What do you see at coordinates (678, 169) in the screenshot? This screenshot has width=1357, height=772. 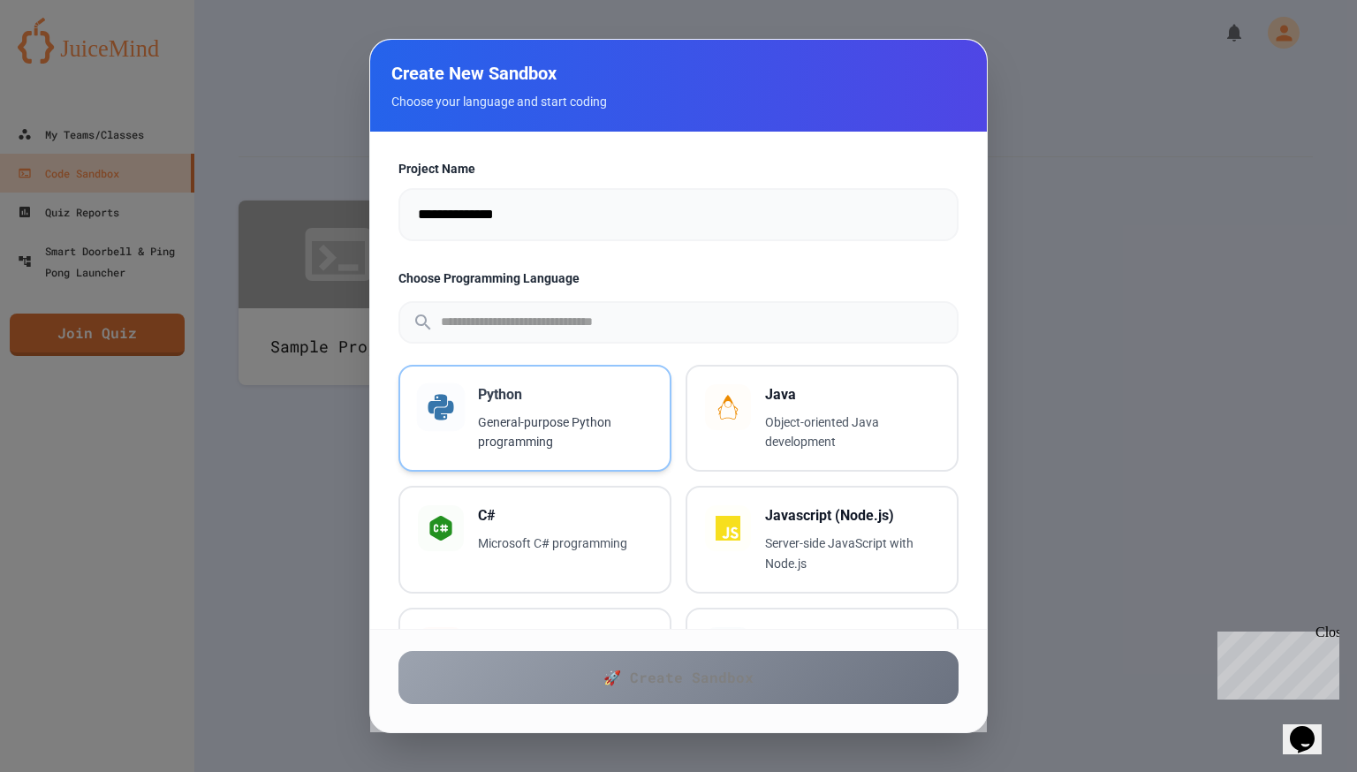 I see `label: Project Name` at bounding box center [678, 169].